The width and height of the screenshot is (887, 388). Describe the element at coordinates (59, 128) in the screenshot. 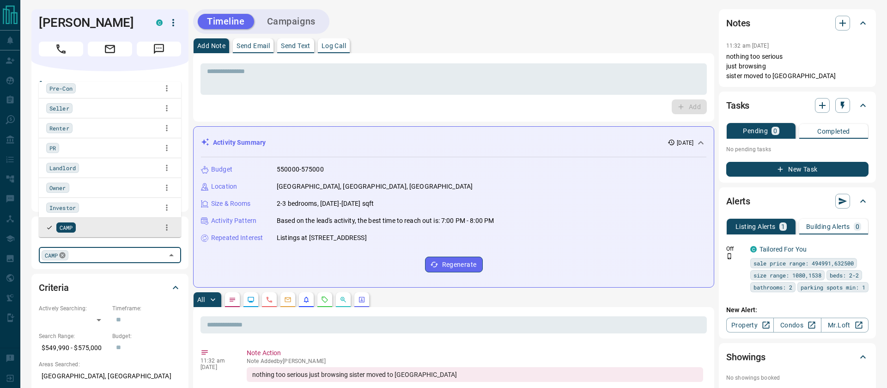

I see `span: Renter` at that location.